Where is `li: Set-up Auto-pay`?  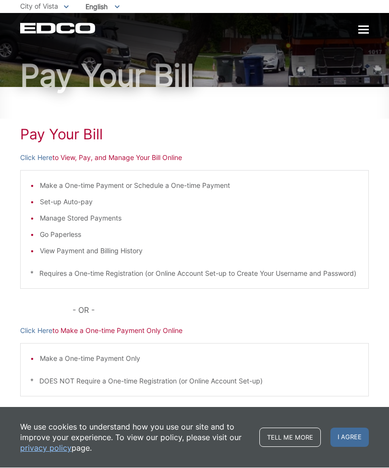
li: Set-up Auto-pay is located at coordinates (199, 202).